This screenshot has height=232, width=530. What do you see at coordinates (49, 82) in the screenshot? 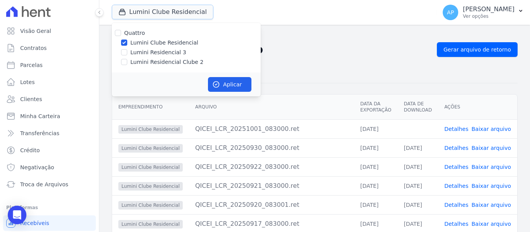
I see `a: Lotes` at bounding box center [49, 82].